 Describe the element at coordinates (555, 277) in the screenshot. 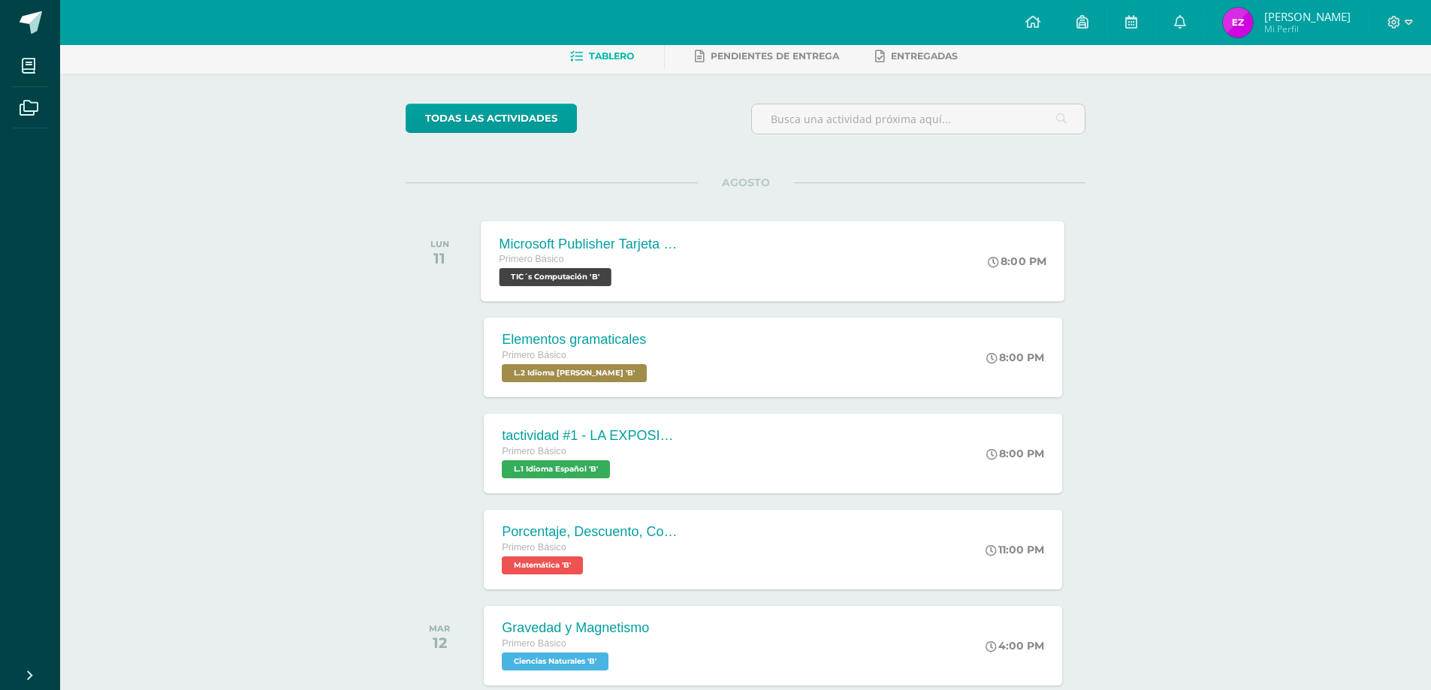

I see `span: TIC´s Computación 'B'` at that location.